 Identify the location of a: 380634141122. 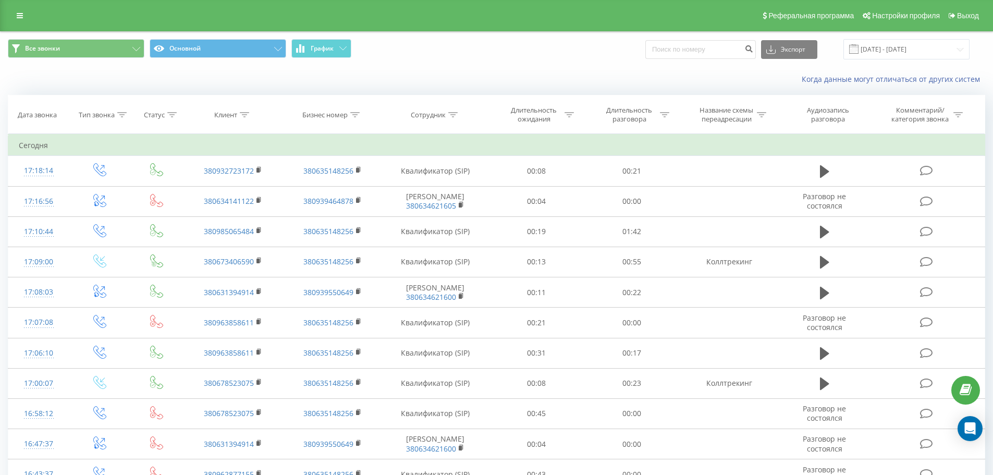
(229, 201).